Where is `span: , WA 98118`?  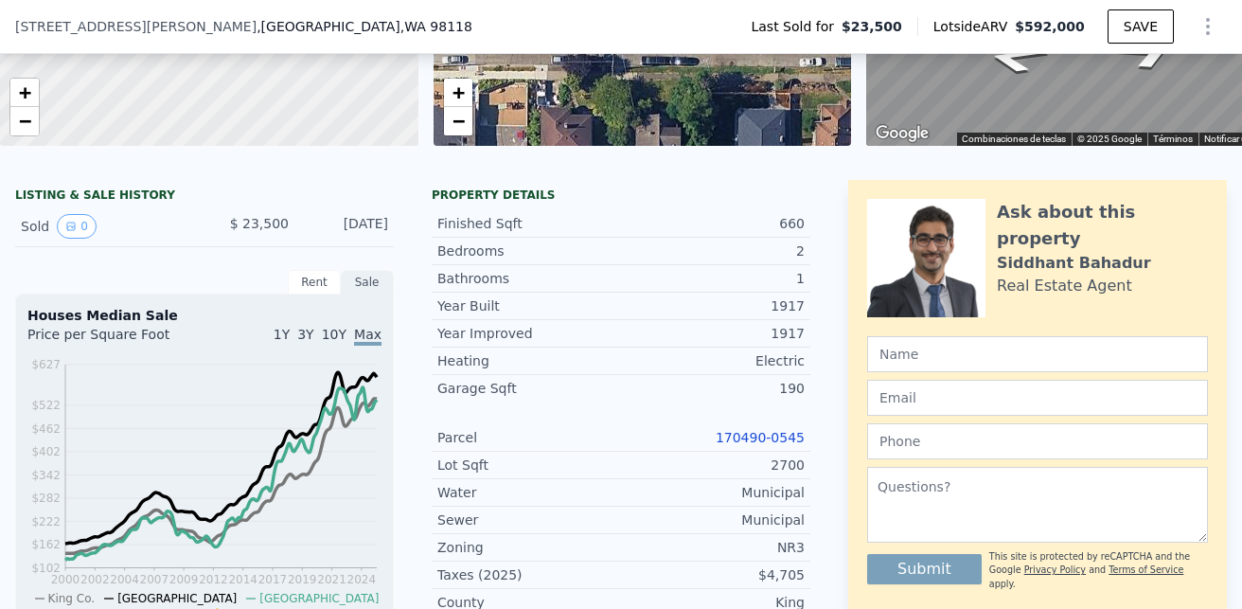 span: , WA 98118 is located at coordinates (436, 27).